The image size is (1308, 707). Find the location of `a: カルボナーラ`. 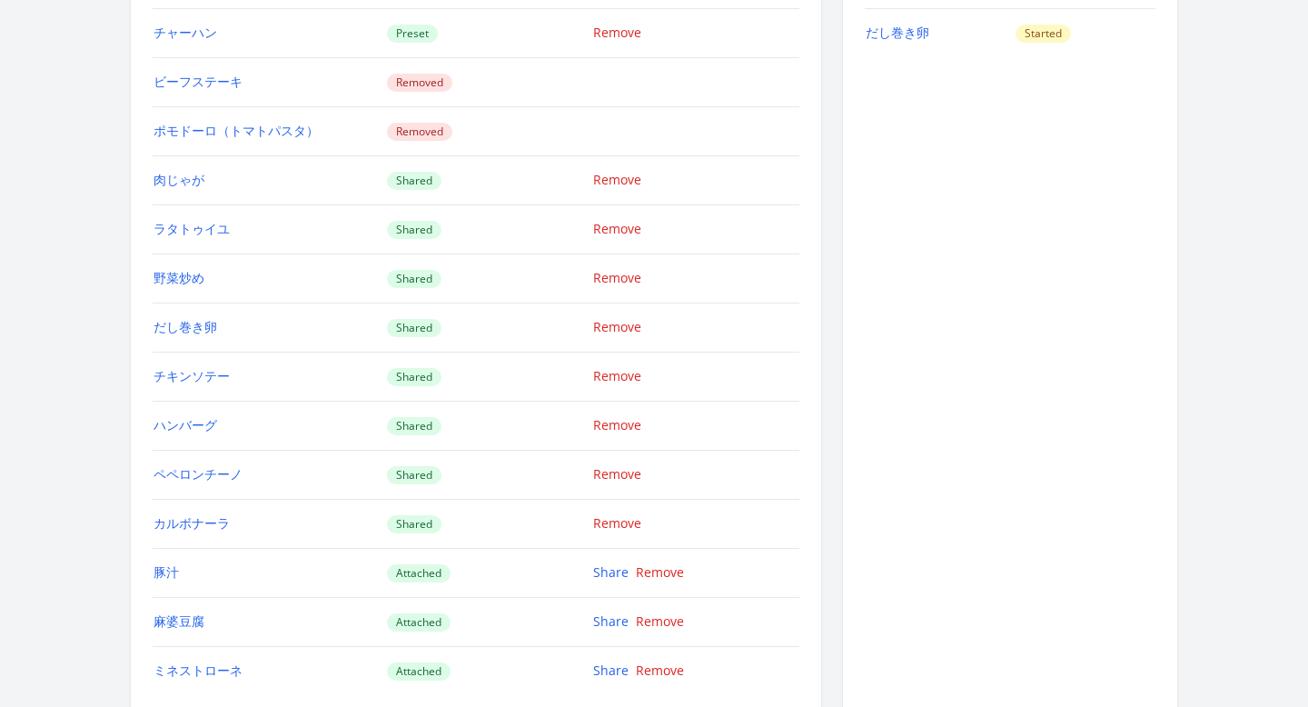

a: カルボナーラ is located at coordinates (192, 522).